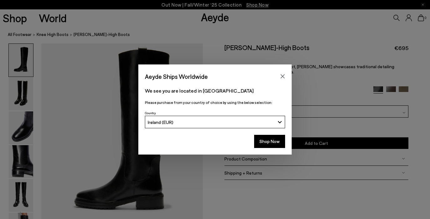 The width and height of the screenshot is (430, 219). What do you see at coordinates (269, 141) in the screenshot?
I see `button: Shop Now` at bounding box center [269, 141].